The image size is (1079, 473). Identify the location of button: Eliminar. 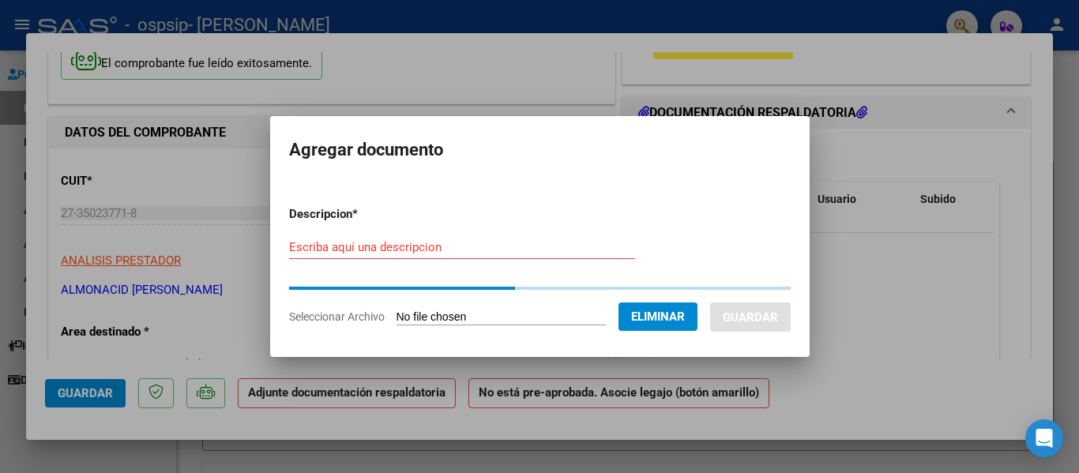
(658, 317).